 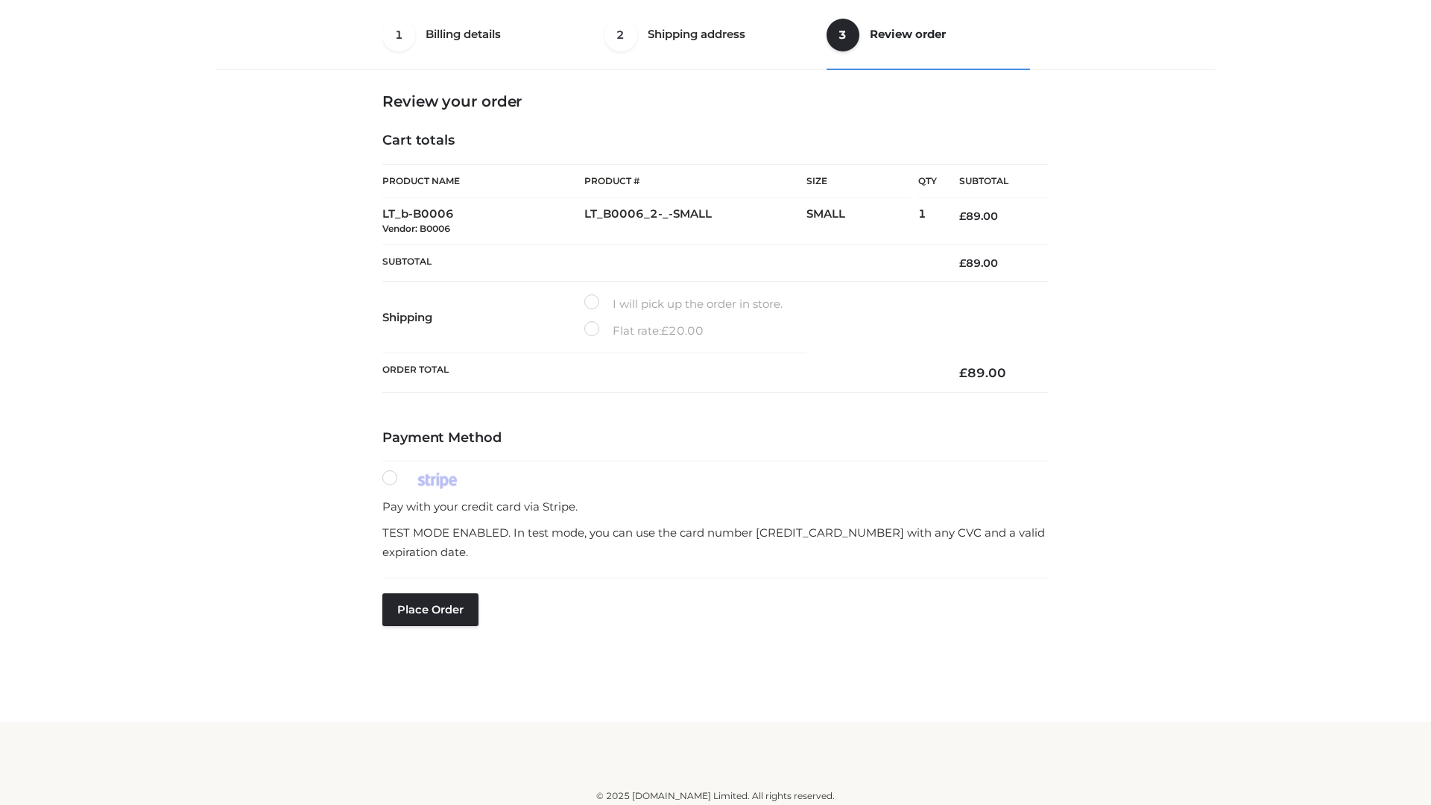 What do you see at coordinates (715, 101) in the screenshot?
I see `h3: Review your order` at bounding box center [715, 101].